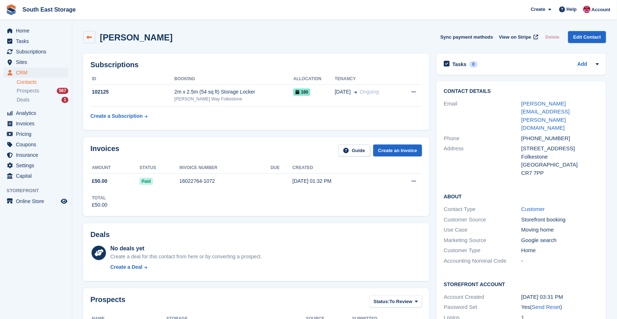 The image size is (617, 319). What do you see at coordinates (560, 220) in the screenshot?
I see `div: Storefront booking` at bounding box center [560, 220].